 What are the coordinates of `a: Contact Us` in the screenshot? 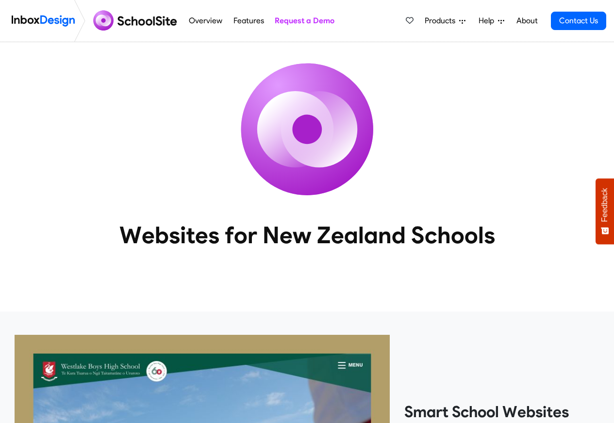 It's located at (578, 21).